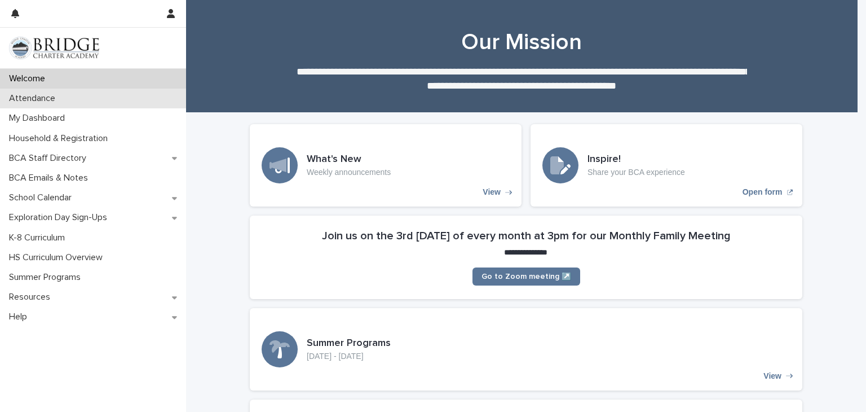  Describe the element at coordinates (762, 192) in the screenshot. I see `p: Open form` at that location.